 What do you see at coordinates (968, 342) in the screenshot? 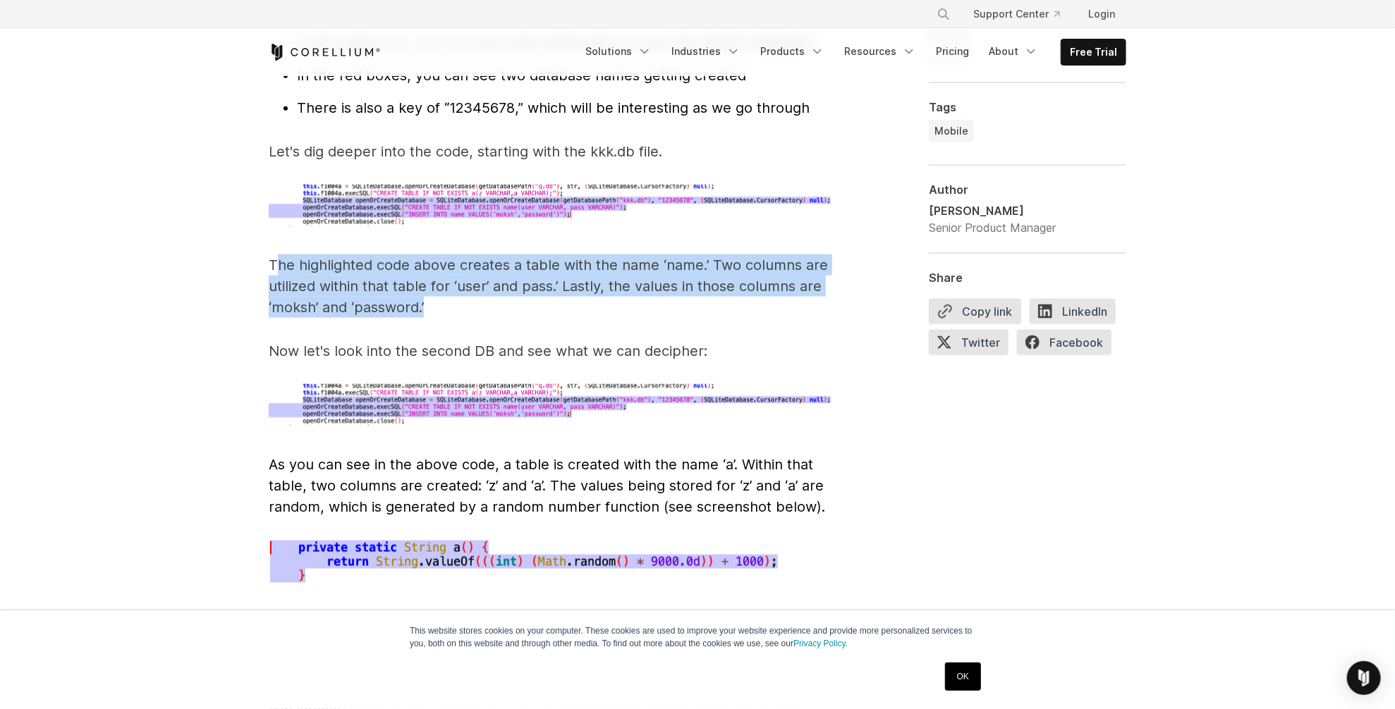
I see `span: Twitter` at bounding box center [968, 342].